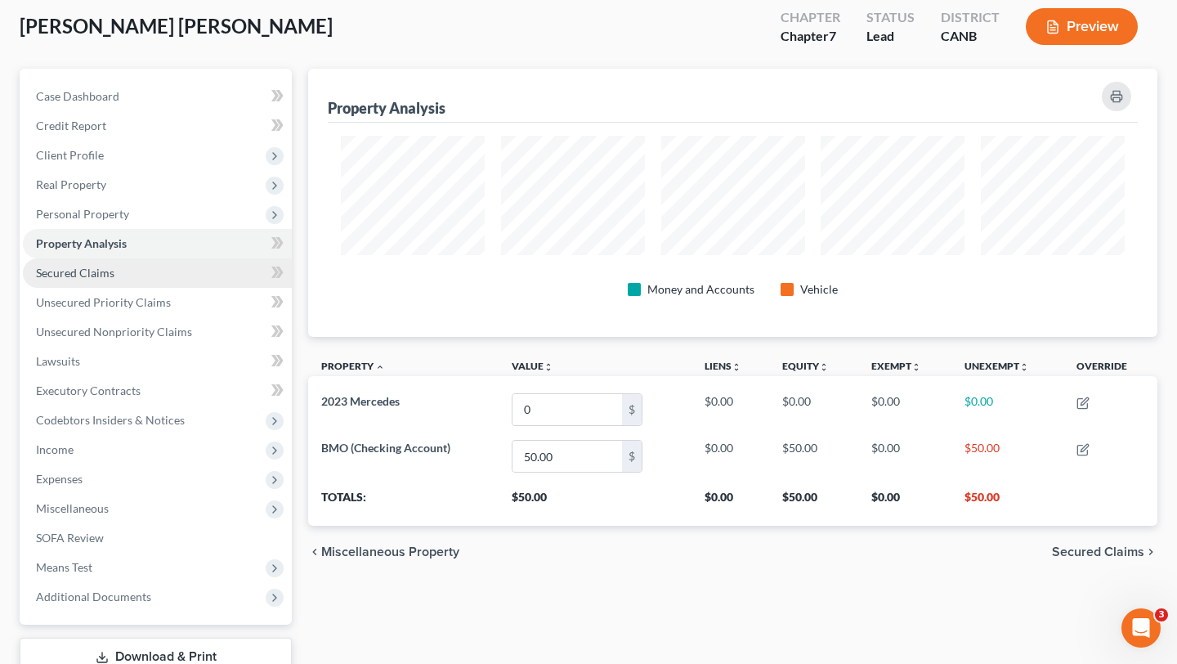  I want to click on a: Property Analysis, so click(157, 244).